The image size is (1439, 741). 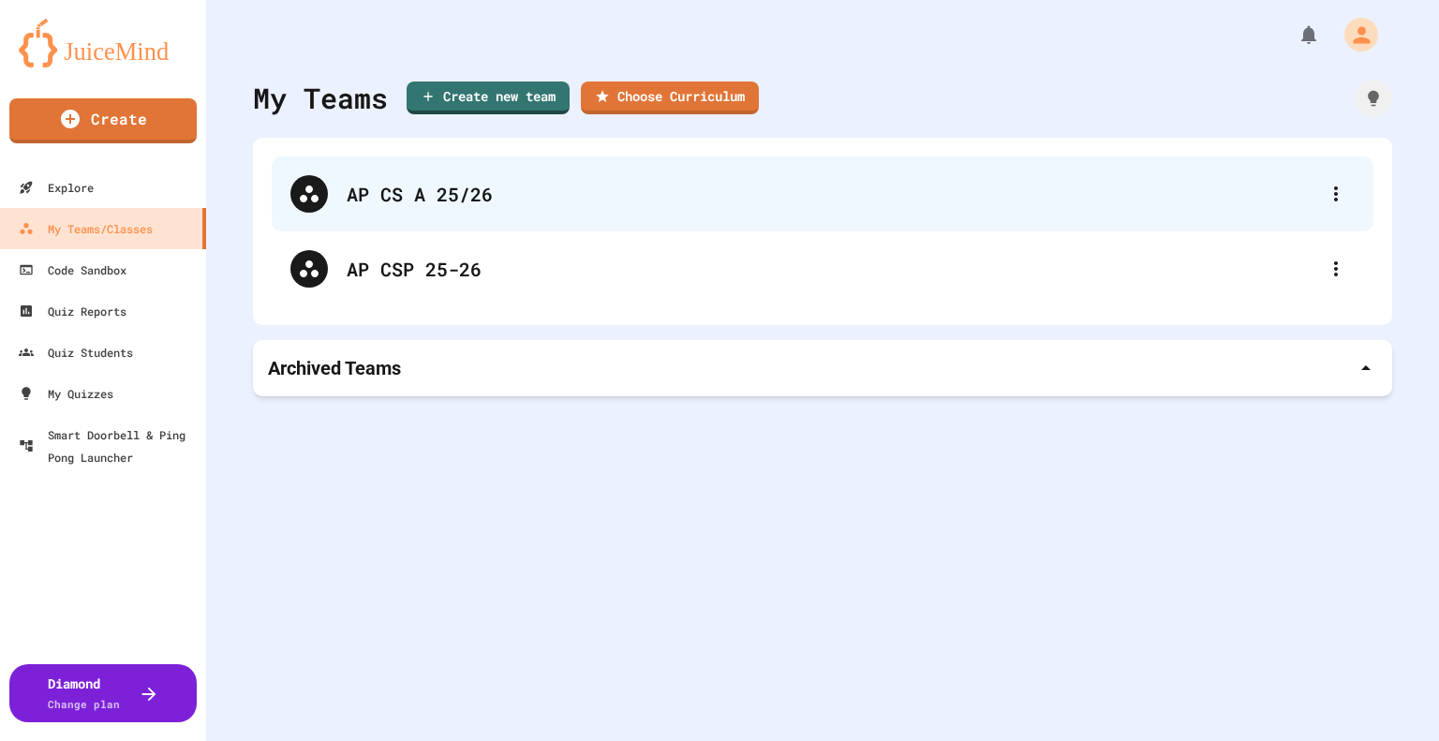 What do you see at coordinates (72, 270) in the screenshot?
I see `div: Code Sandbox` at bounding box center [72, 270].